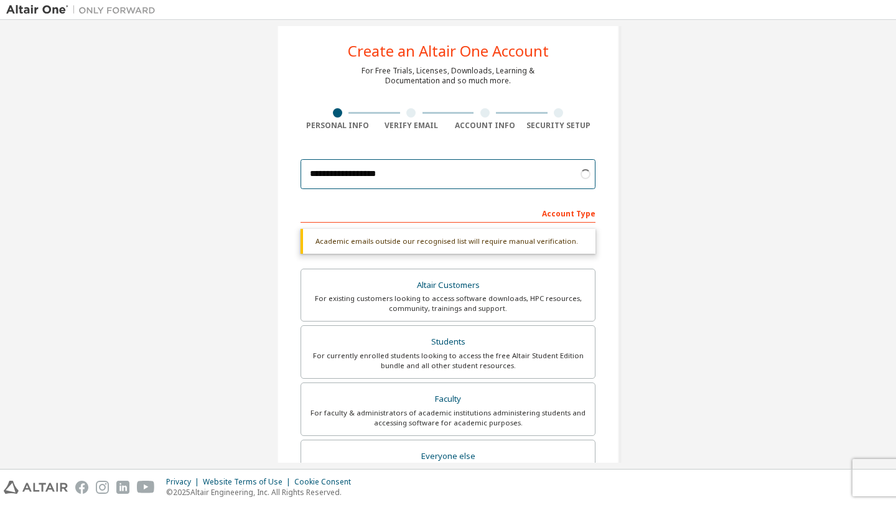  What do you see at coordinates (448, 76) in the screenshot?
I see `div: For Free Trials, Licenses, Downloads, Learning & Documentation and so much more.` at bounding box center [448, 76].